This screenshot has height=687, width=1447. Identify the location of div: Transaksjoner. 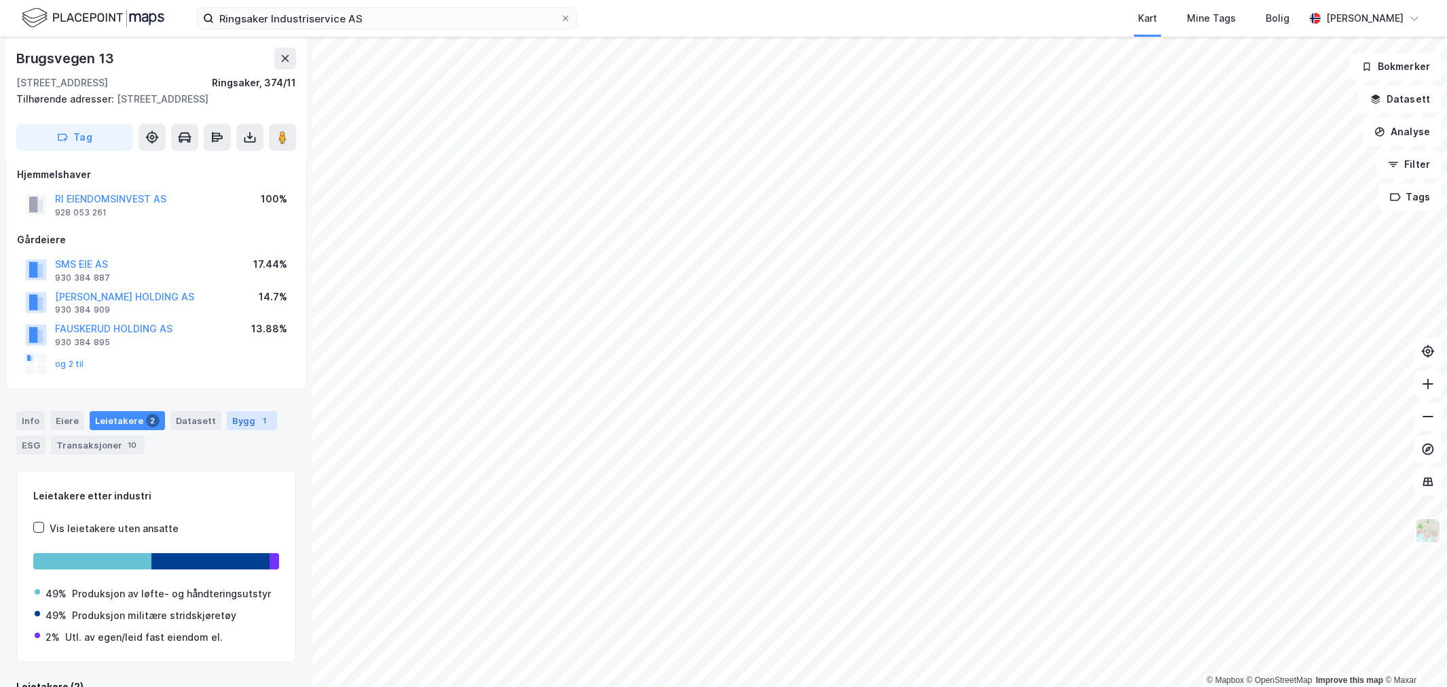
(98, 445).